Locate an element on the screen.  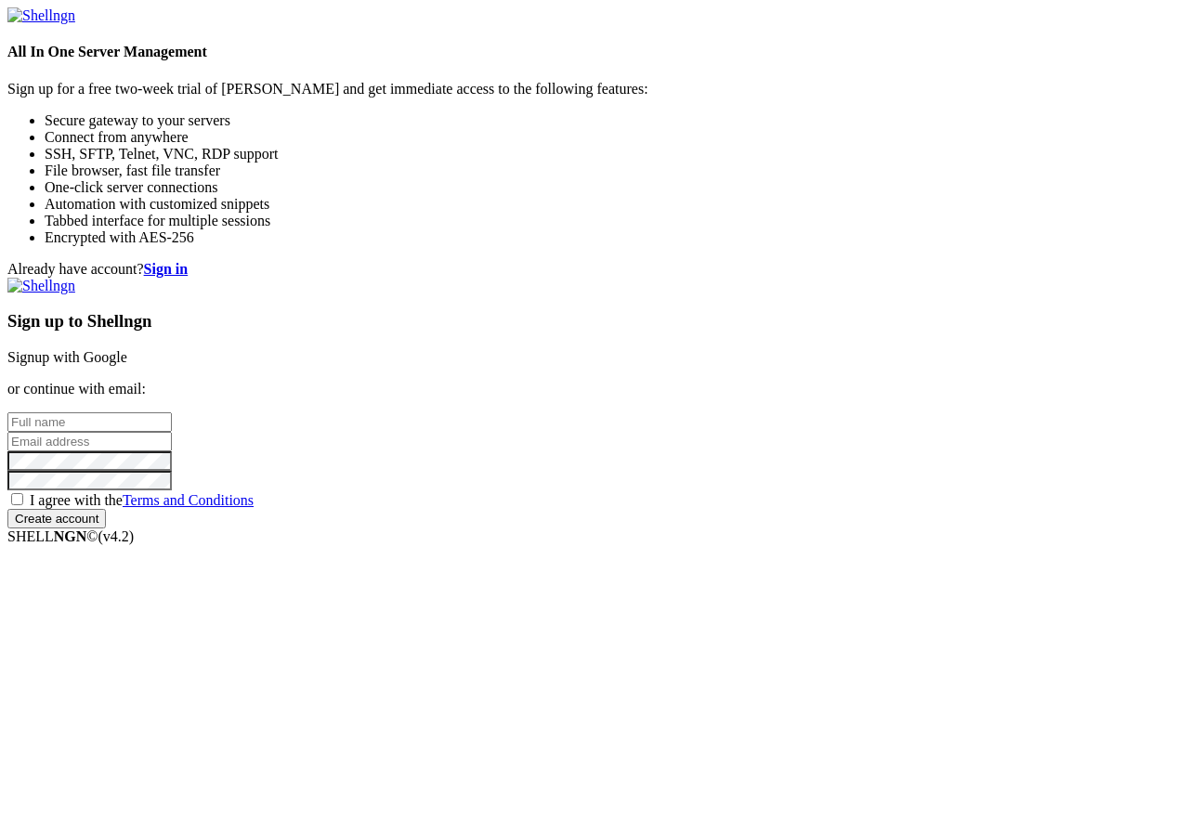
input: Create account is located at coordinates (57, 518).